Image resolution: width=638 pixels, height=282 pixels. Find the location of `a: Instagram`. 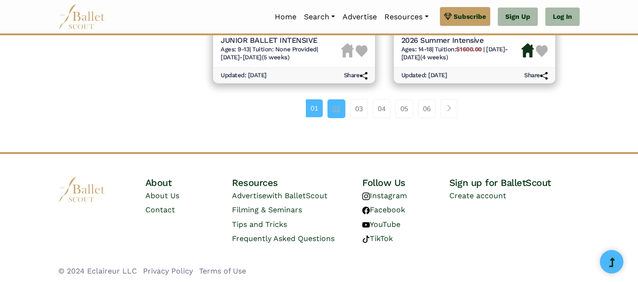

a: Instagram is located at coordinates (385, 195).